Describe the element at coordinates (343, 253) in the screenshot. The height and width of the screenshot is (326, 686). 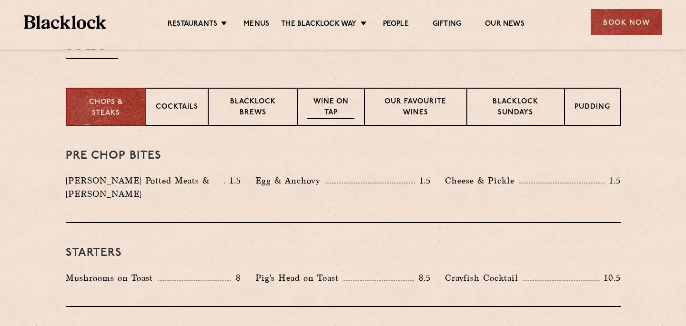
I see `h3: Starters` at that location.